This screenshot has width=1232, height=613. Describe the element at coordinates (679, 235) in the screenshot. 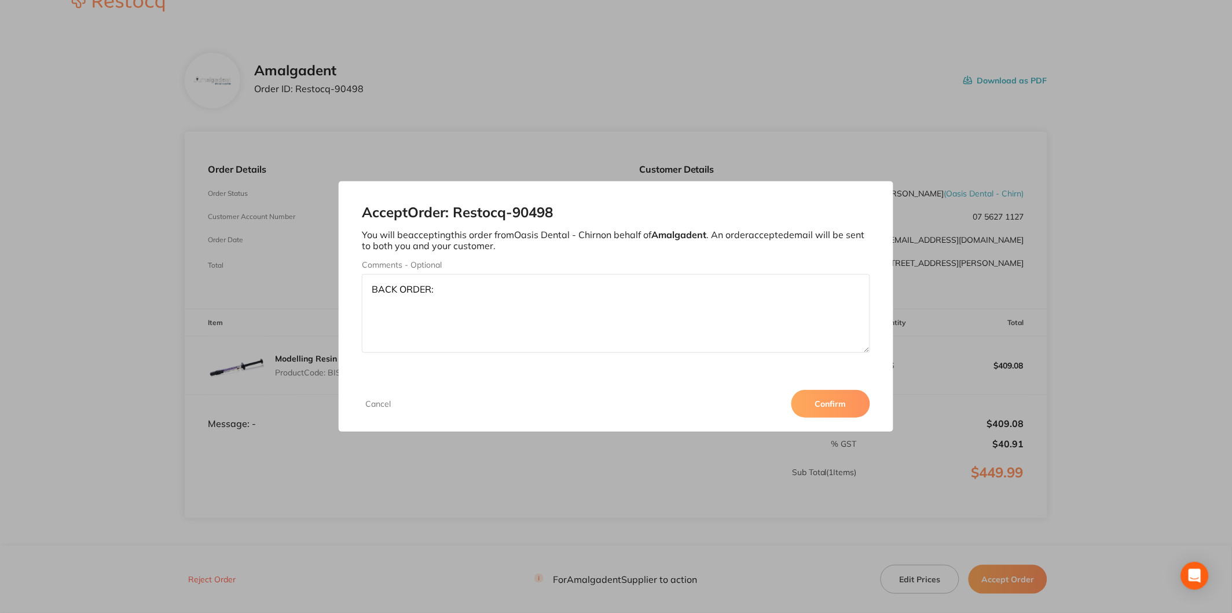

I see `b: Amalgadent` at that location.